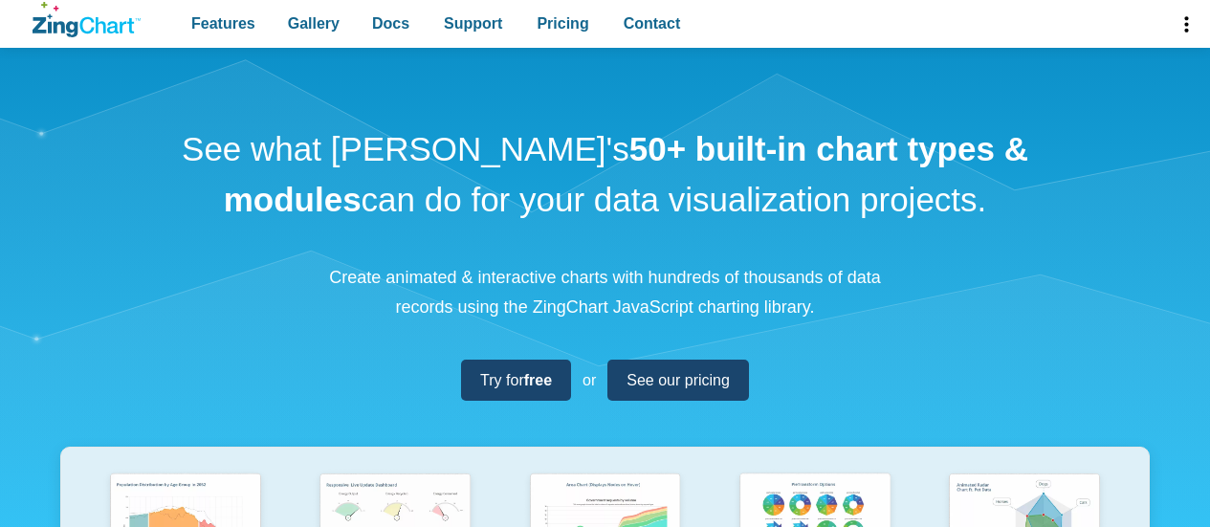 Image resolution: width=1210 pixels, height=527 pixels. I want to click on span: Support, so click(473, 23).